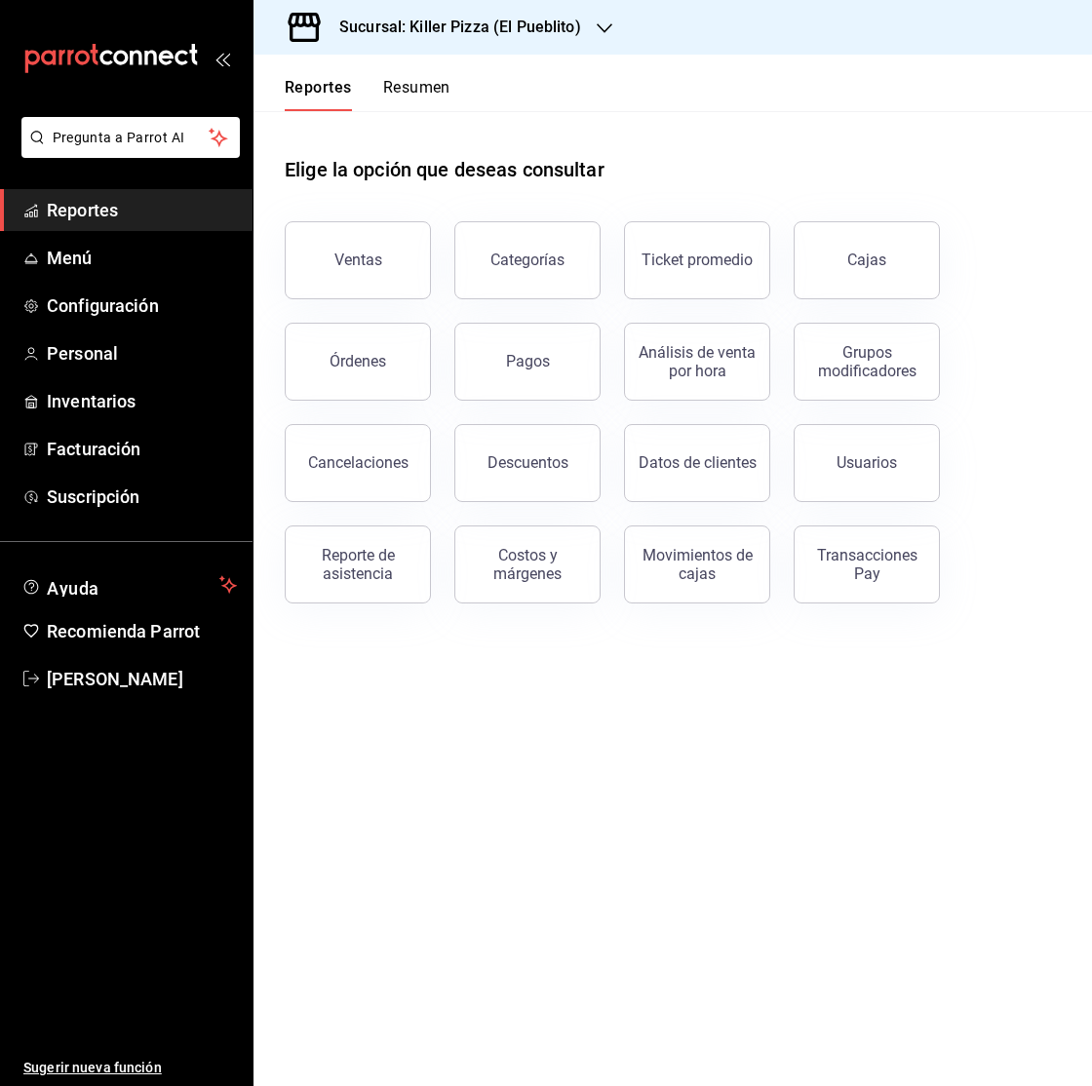 The height and width of the screenshot is (1086, 1092). What do you see at coordinates (358, 462) in the screenshot?
I see `div: Cancelaciones` at bounding box center [358, 462].